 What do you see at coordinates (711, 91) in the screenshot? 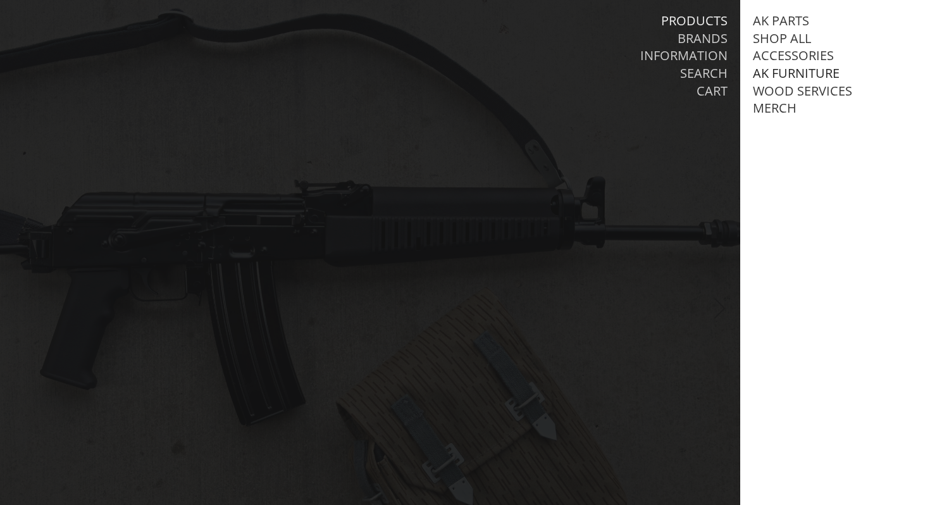
I see `a: Cart` at bounding box center [711, 91].